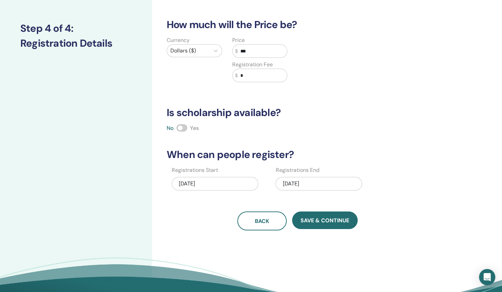 This screenshot has height=292, width=502. What do you see at coordinates (325, 220) in the screenshot?
I see `span: Save & Continue` at bounding box center [325, 220].